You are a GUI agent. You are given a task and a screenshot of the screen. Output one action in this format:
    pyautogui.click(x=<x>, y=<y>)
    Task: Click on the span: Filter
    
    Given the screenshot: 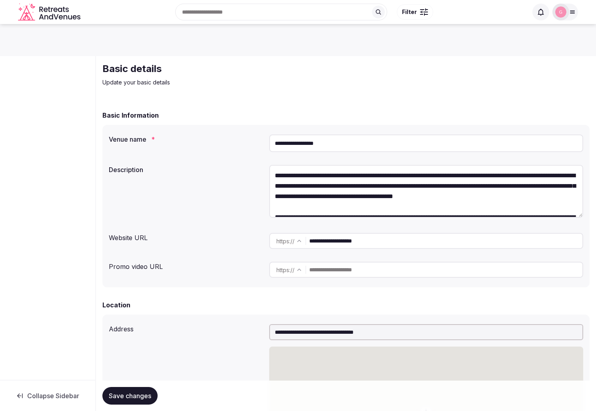 What is the action you would take?
    pyautogui.click(x=409, y=12)
    